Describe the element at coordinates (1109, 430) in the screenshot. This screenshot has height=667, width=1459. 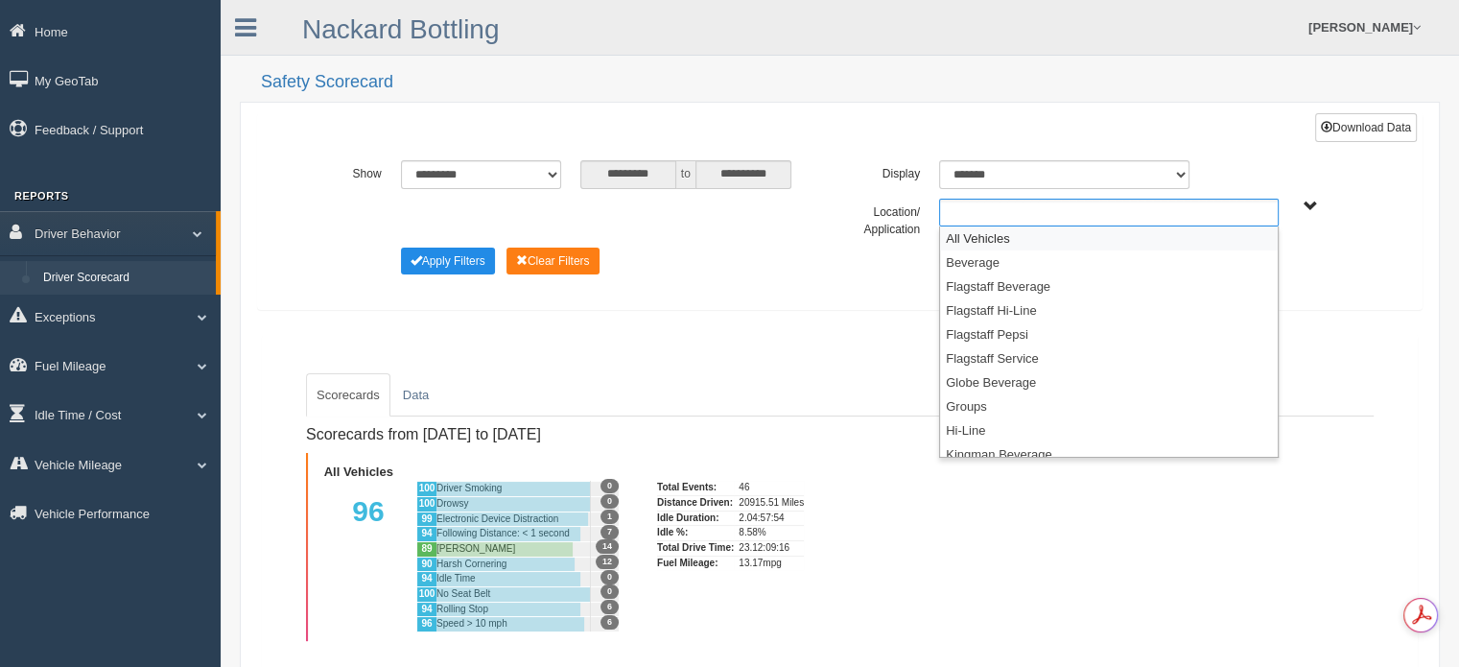
I see `li: Hi-Line` at that location.